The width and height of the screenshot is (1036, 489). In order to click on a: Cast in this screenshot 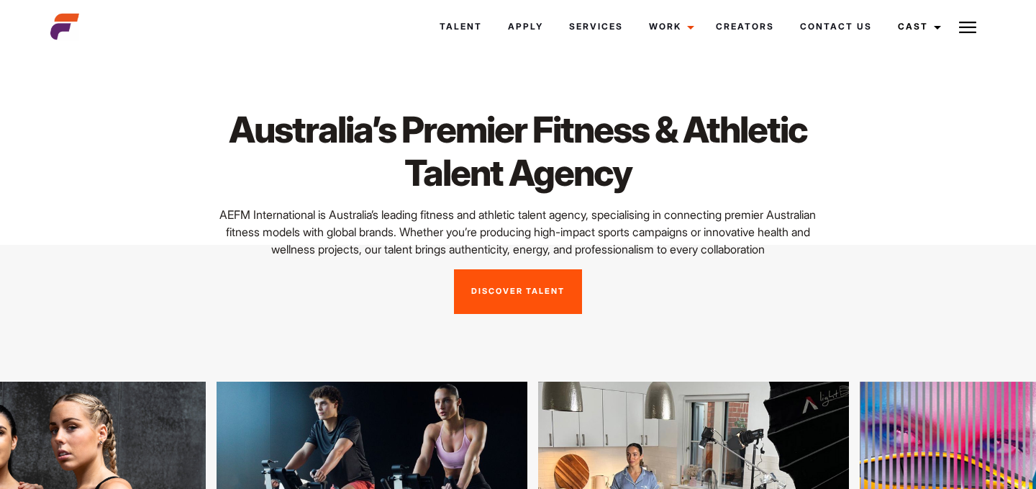, I will do `click(918, 27)`.